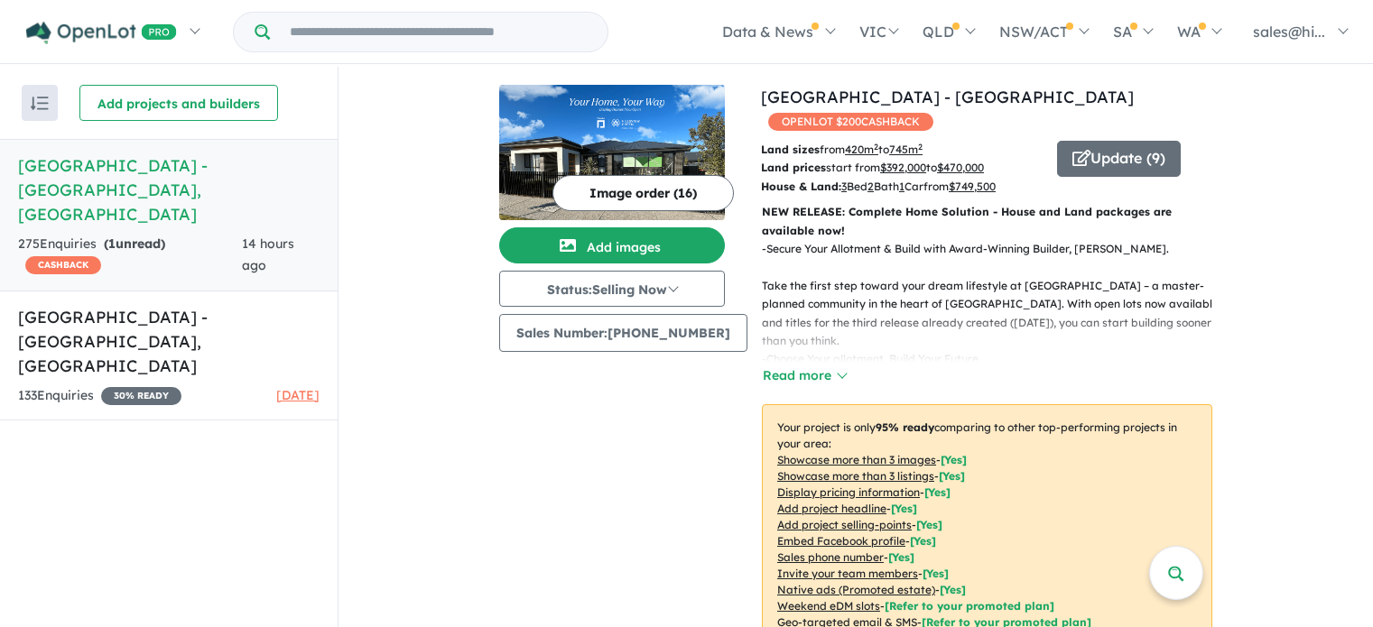 The image size is (1373, 627). I want to click on p: start from, so click(902, 168).